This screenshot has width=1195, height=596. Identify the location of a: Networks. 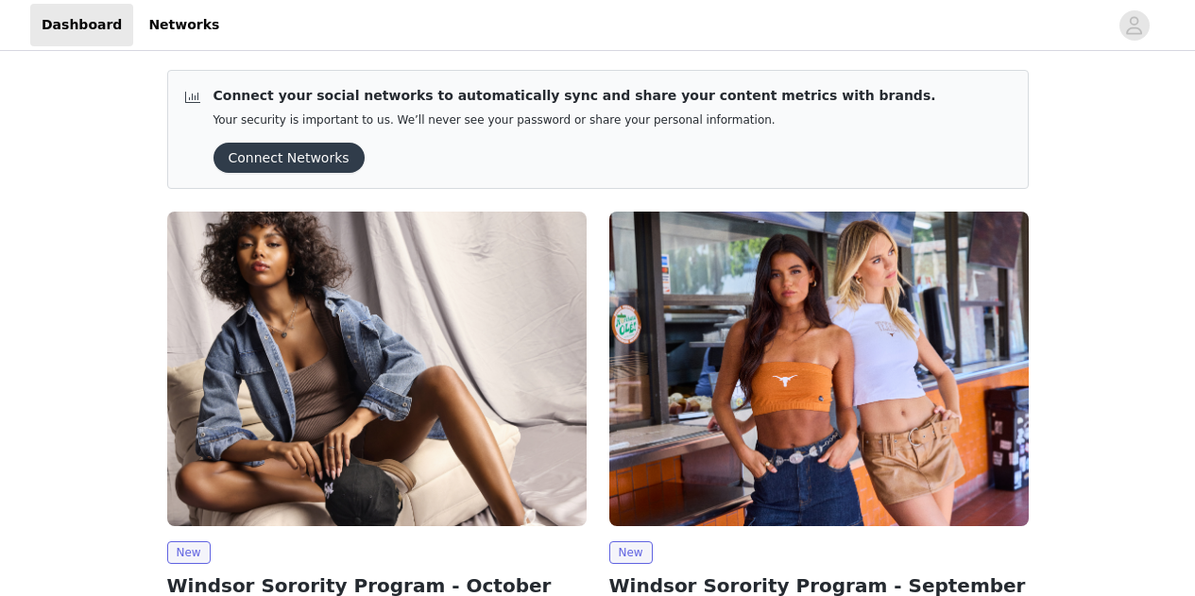
(183, 25).